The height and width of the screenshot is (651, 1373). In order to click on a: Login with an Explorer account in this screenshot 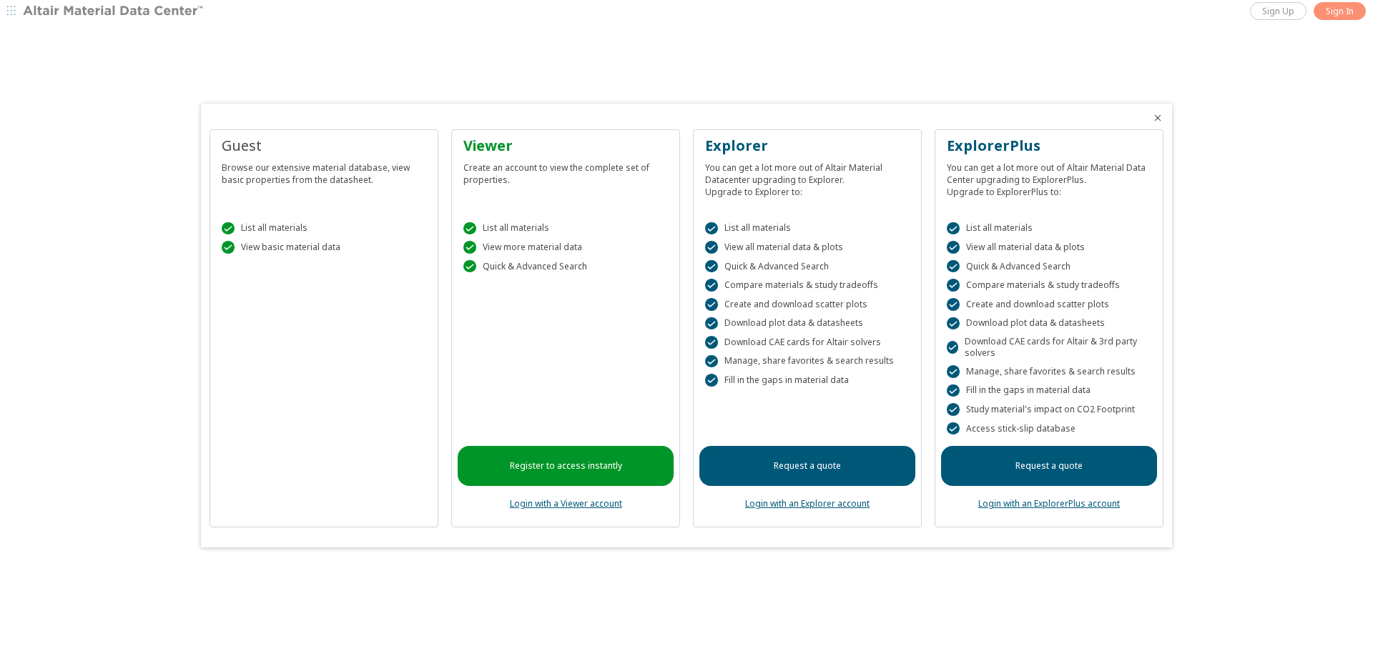, I will do `click(807, 503)`.